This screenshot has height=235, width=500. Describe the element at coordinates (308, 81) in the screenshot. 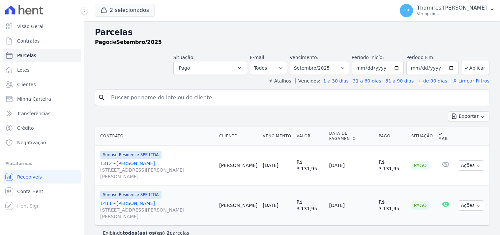

I see `label: Vencidos:` at that location.